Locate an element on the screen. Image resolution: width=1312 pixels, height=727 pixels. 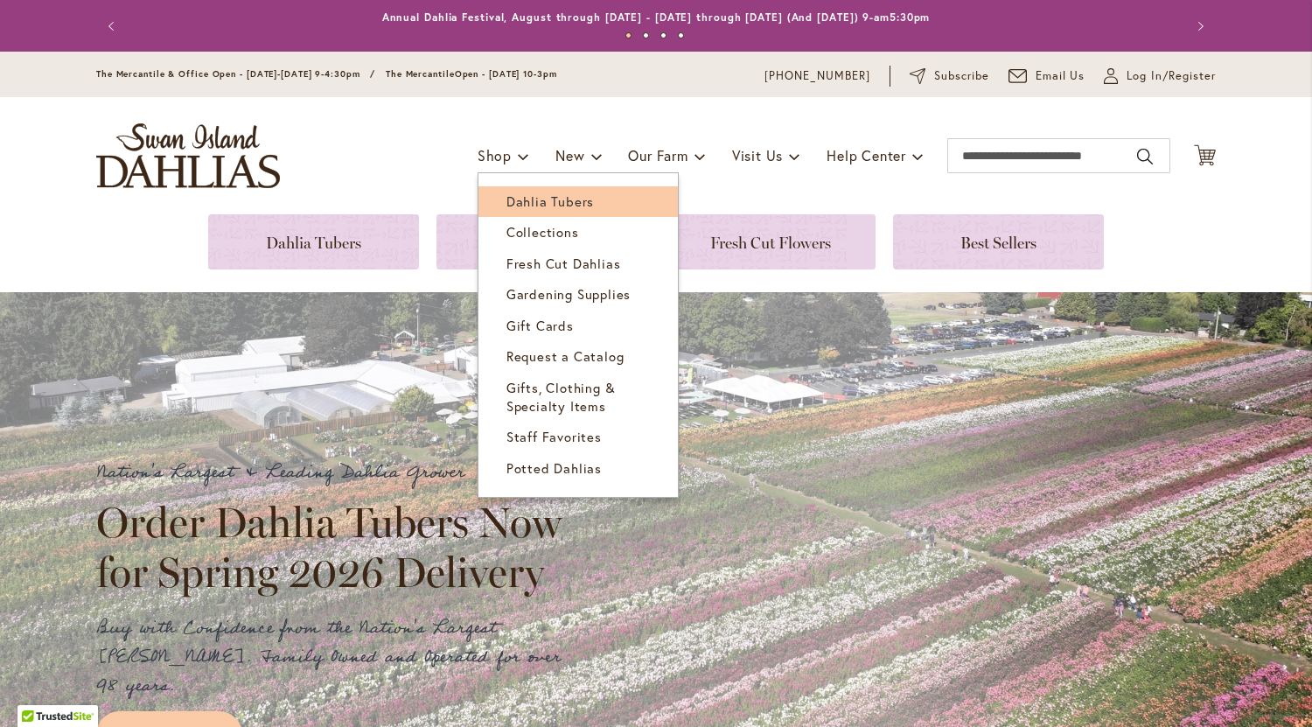
span: Request a Catalog is located at coordinates (565, 356).